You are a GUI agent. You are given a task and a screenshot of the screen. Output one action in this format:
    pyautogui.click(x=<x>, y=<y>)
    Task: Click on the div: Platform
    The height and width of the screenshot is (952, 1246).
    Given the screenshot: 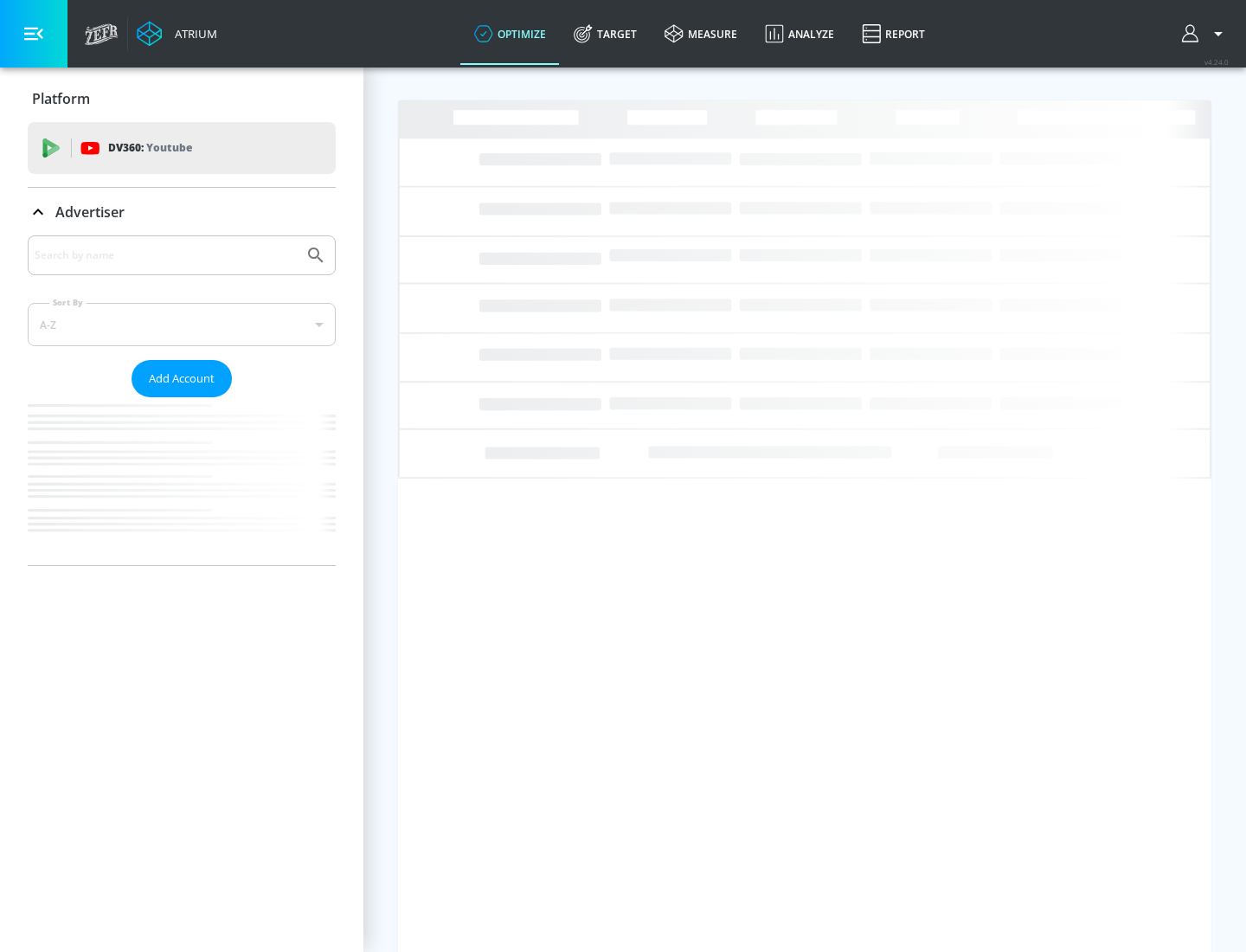 What is the action you would take?
    pyautogui.click(x=182, y=99)
    